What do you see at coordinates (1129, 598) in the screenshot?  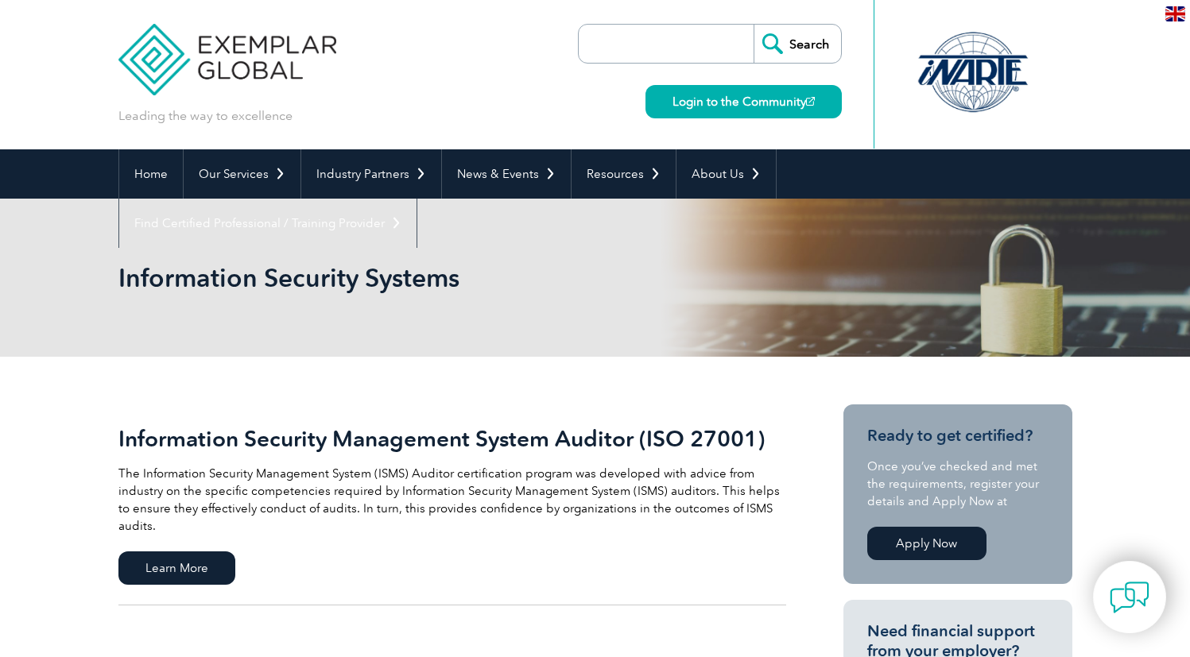 I see `img: contact-chat.png` at bounding box center [1129, 598].